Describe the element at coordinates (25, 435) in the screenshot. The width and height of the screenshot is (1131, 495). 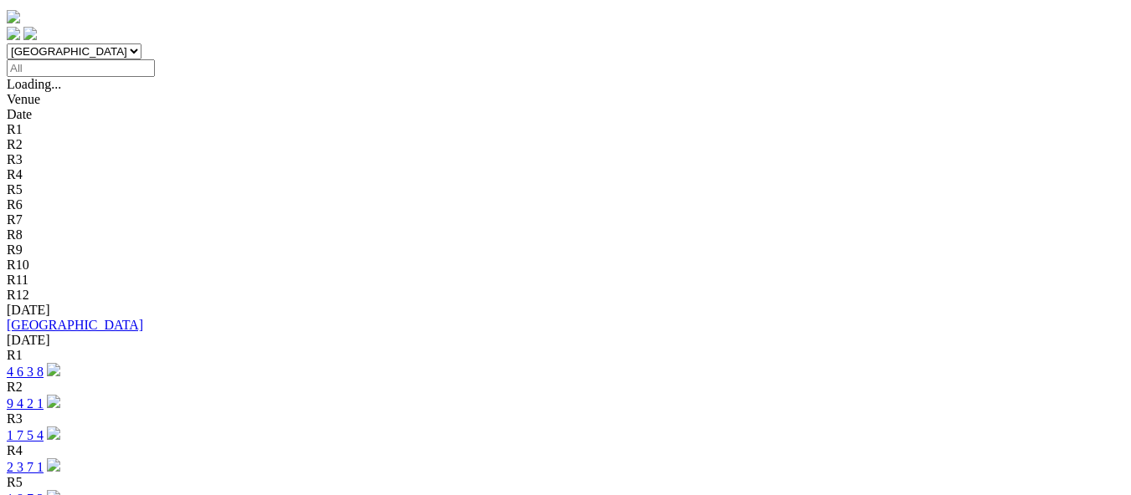
I see `a: 1 7 5 4` at that location.